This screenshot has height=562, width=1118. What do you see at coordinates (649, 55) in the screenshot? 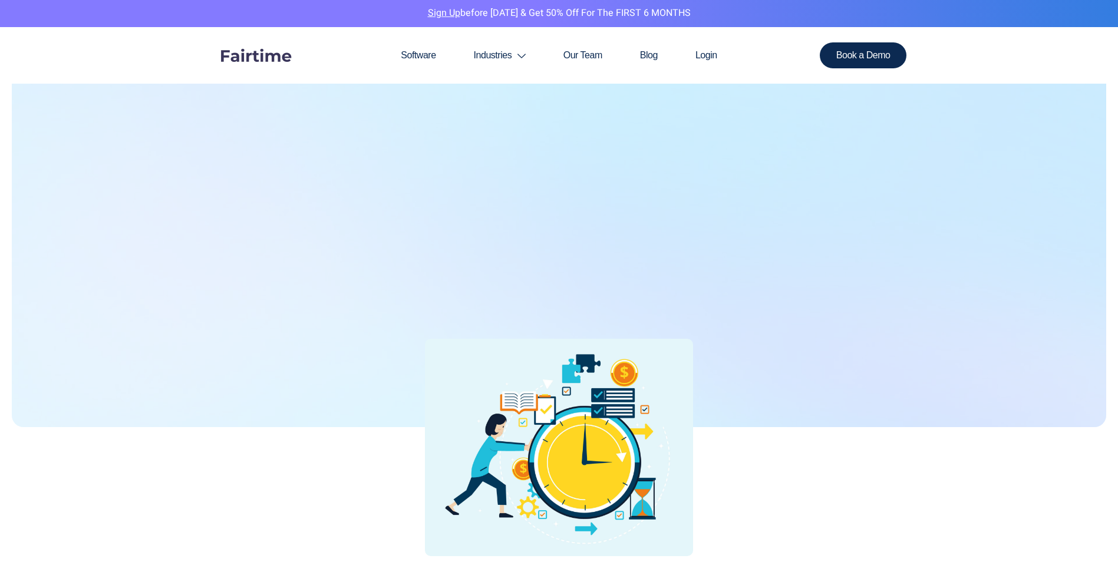
I see `a: Blog` at bounding box center [649, 55].